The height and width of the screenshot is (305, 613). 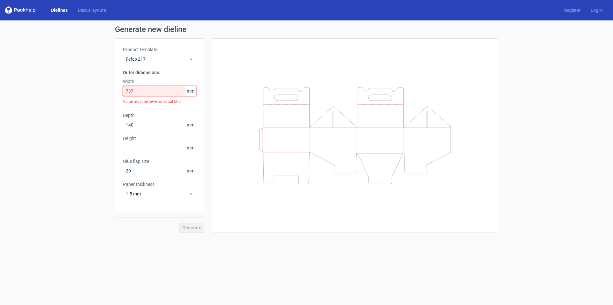 What do you see at coordinates (160, 72) in the screenshot?
I see `h3: Outer dimensions` at bounding box center [160, 72].